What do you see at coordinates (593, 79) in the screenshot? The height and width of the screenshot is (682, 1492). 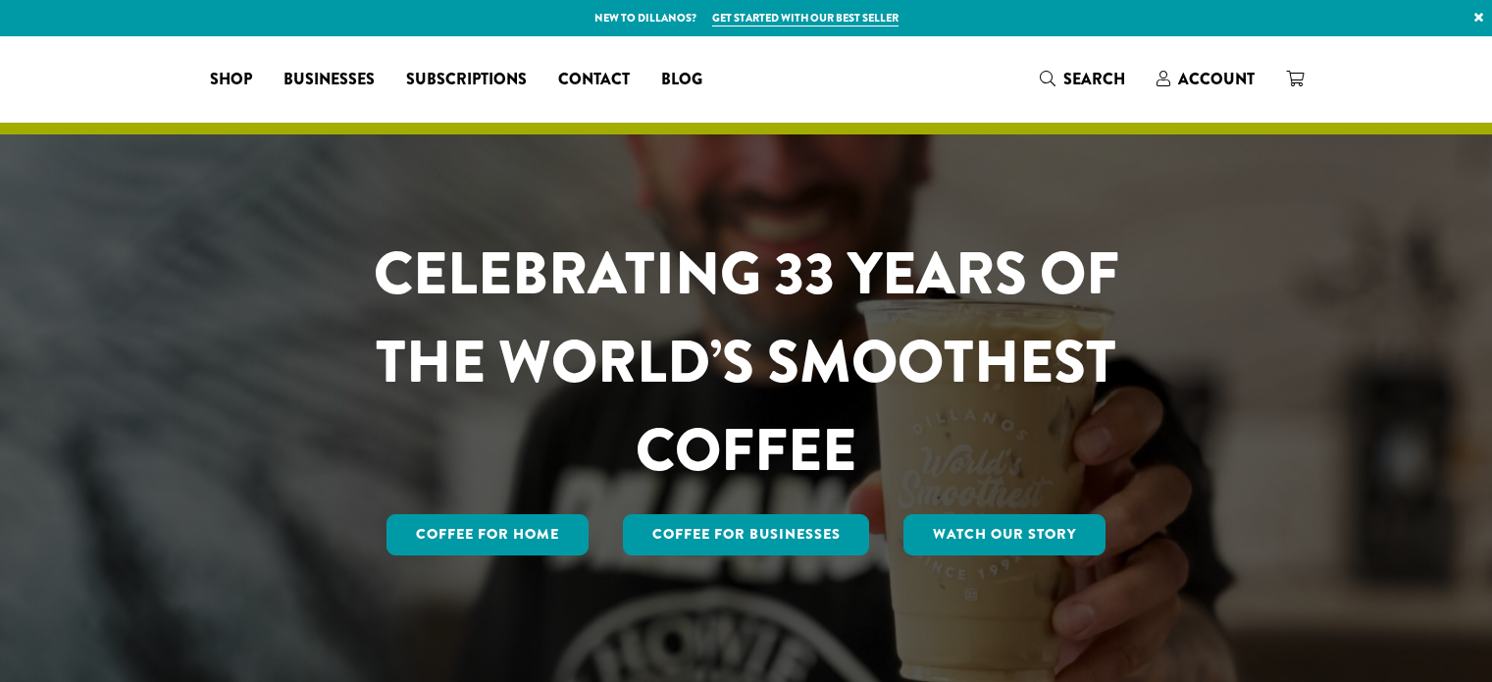 I see `span: Contact` at bounding box center [593, 79].